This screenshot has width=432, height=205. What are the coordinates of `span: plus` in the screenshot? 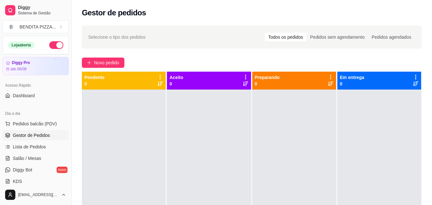 It's located at (89, 63).